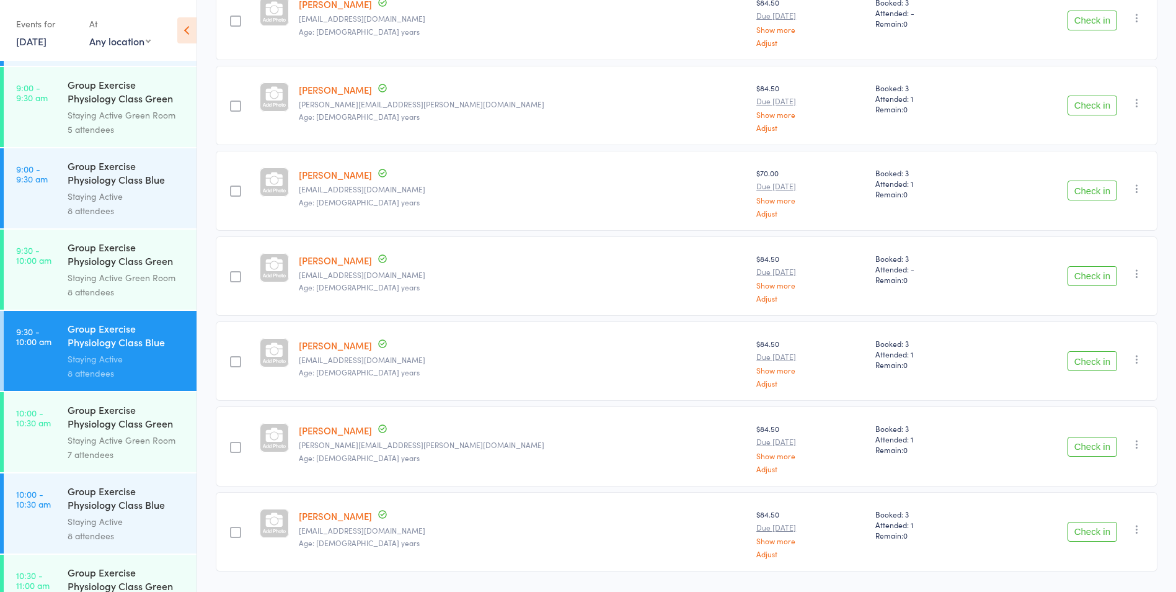  Describe the element at coordinates (100, 107) in the screenshot. I see `a: 9:00 -9:30 amGroup Exercise Physiology Class Green RoomStaying Active Green Room5 attendees` at that location.